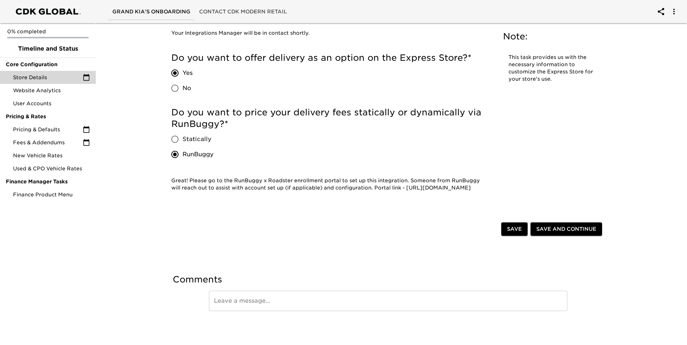 The width and height of the screenshot is (687, 345). Describe the element at coordinates (51, 103) in the screenshot. I see `span: User Accounts` at that location.